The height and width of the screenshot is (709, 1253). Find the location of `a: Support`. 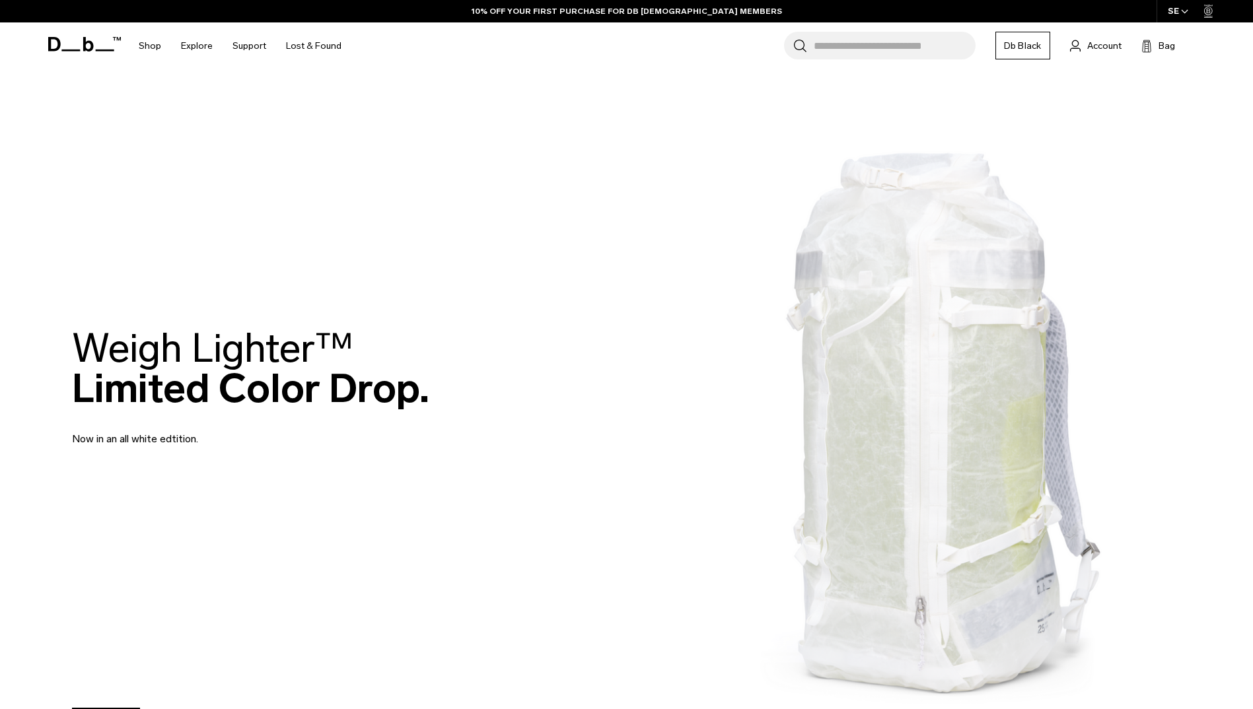

a: Support is located at coordinates (249, 46).